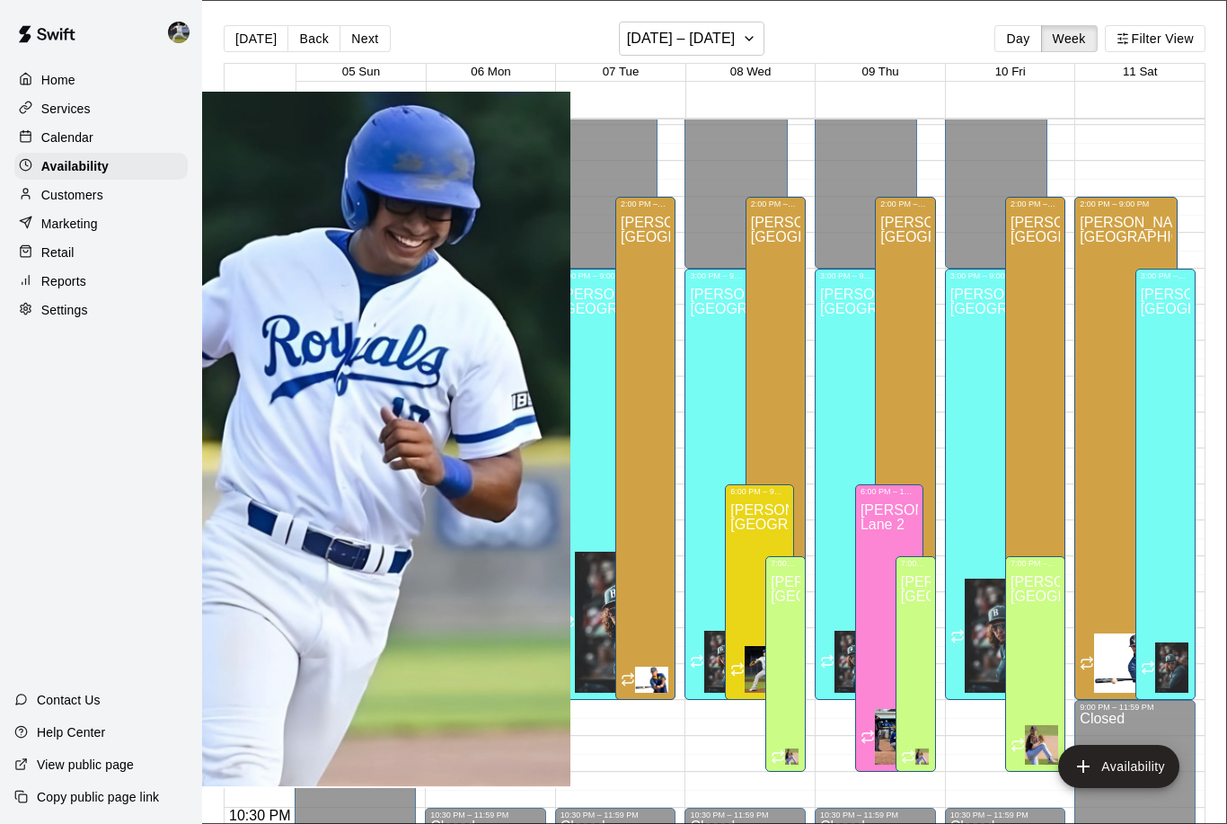 Image resolution: width=1227 pixels, height=824 pixels. Describe the element at coordinates (751, 71) in the screenshot. I see `span: 08 Wed` at that location.